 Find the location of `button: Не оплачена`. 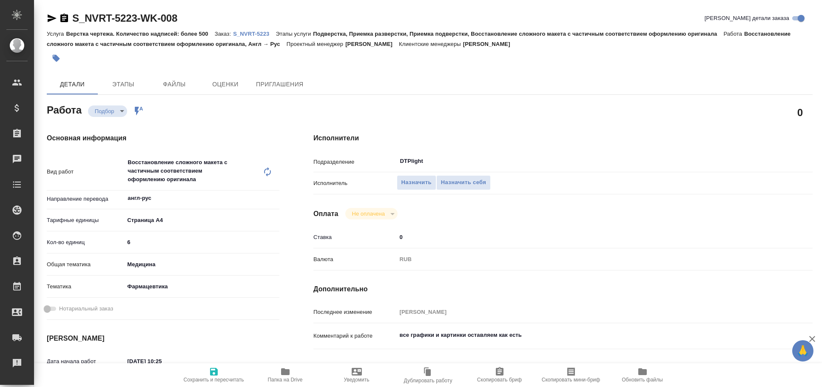

button: Не оплачена is located at coordinates (368, 214).